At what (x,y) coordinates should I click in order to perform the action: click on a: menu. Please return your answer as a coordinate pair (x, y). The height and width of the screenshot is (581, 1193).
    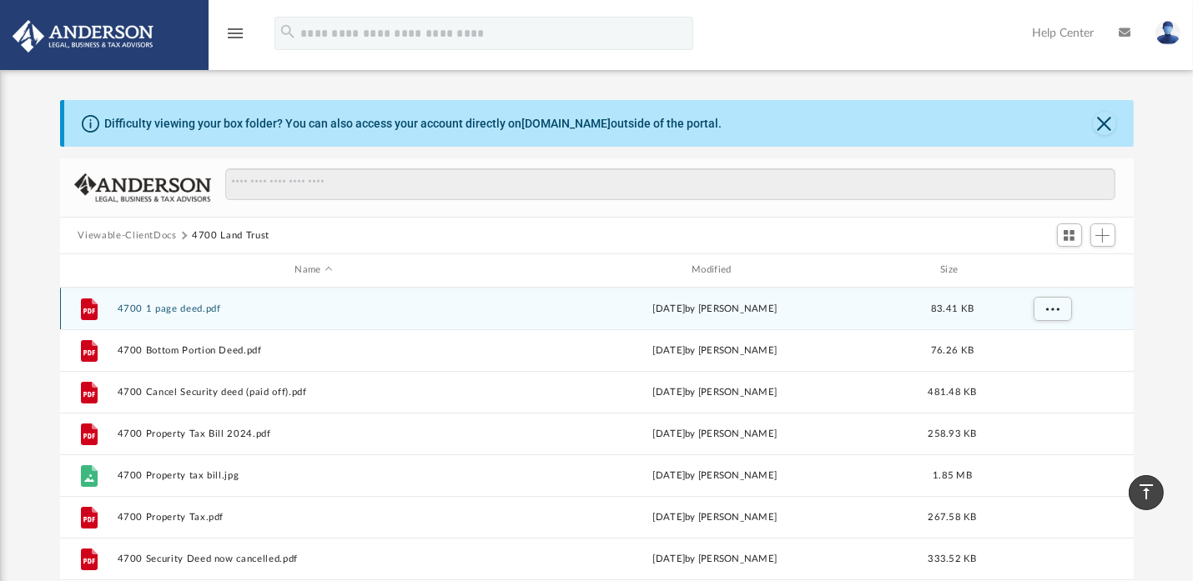
    Looking at the image, I should click on (235, 38).